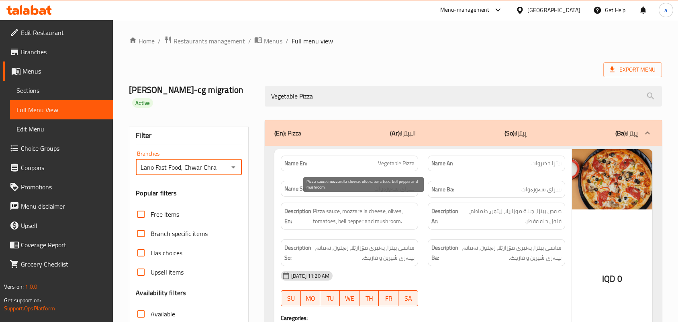 The width and height of the screenshot is (678, 322). Describe the element at coordinates (58, 225) in the screenshot. I see `a: Upsell` at that location.